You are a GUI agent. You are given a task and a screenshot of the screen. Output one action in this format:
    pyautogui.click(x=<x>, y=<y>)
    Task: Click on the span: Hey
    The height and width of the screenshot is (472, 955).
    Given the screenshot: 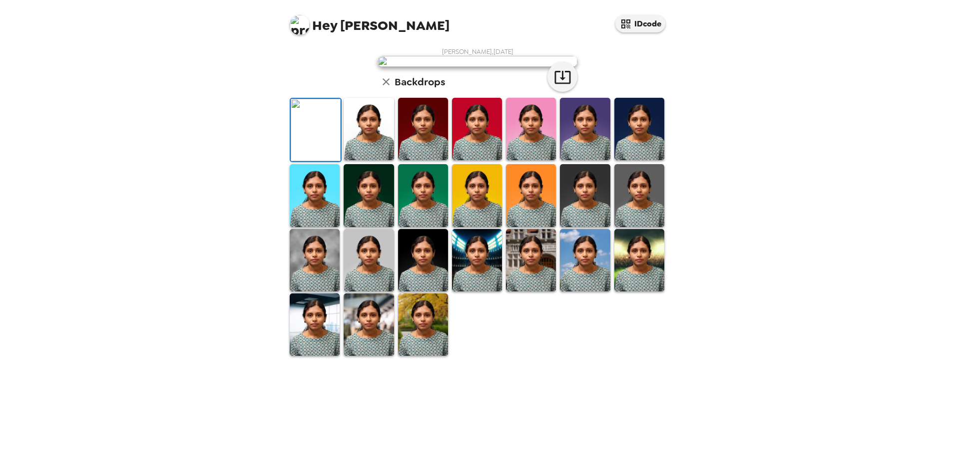 What is the action you would take?
    pyautogui.click(x=325, y=25)
    